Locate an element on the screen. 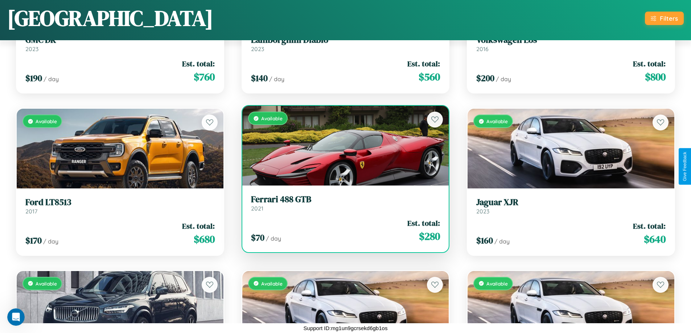 The height and width of the screenshot is (333, 691). span: $ 140 is located at coordinates (259, 78).